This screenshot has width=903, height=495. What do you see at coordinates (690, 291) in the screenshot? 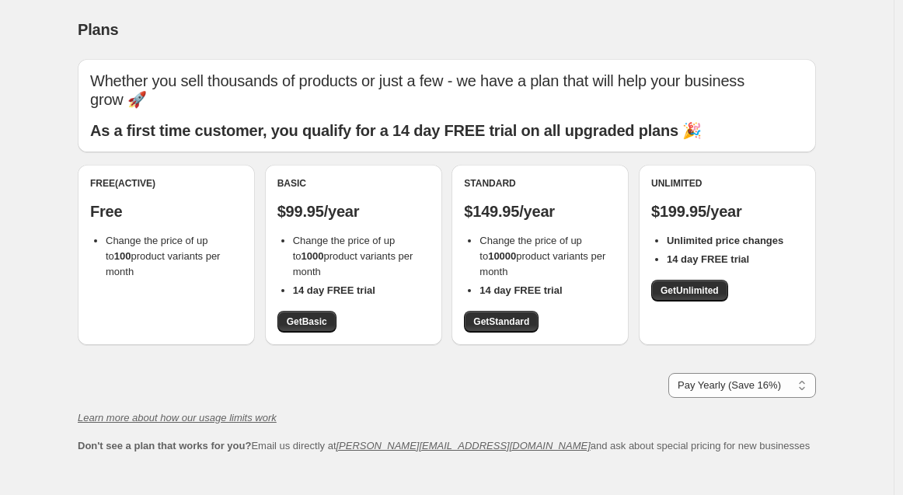
I see `span: Get Unlimited` at bounding box center [690, 291].